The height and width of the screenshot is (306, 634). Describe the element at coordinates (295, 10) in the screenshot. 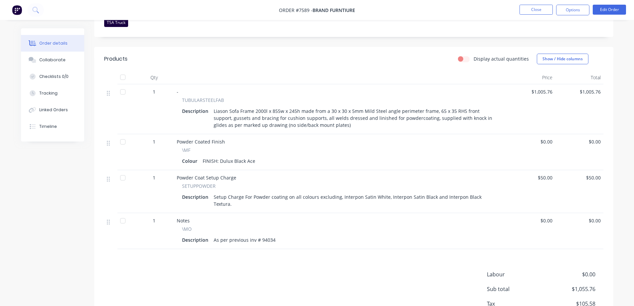

I see `span: Order #7589 -` at that location.